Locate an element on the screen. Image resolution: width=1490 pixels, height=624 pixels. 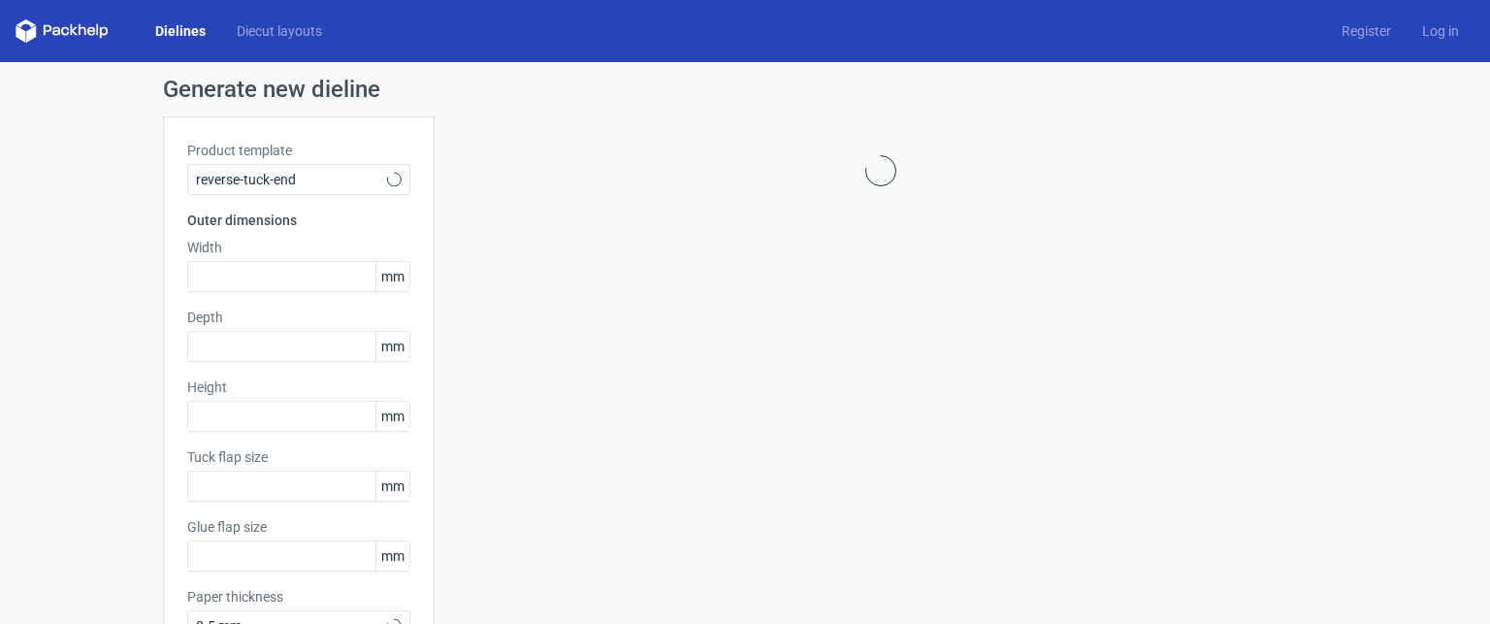
a: Diecut layouts is located at coordinates (279, 31).